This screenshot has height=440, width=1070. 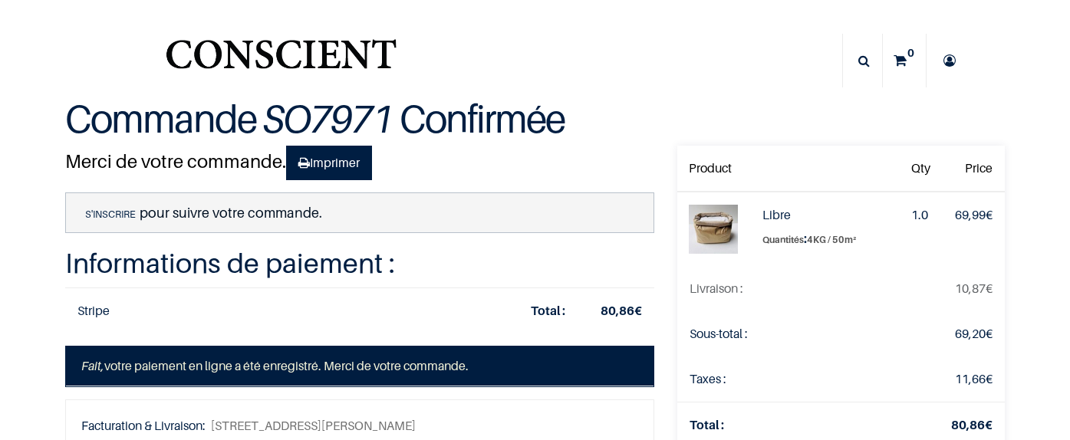 What do you see at coordinates (160, 118) in the screenshot?
I see `span: Commande` at bounding box center [160, 118].